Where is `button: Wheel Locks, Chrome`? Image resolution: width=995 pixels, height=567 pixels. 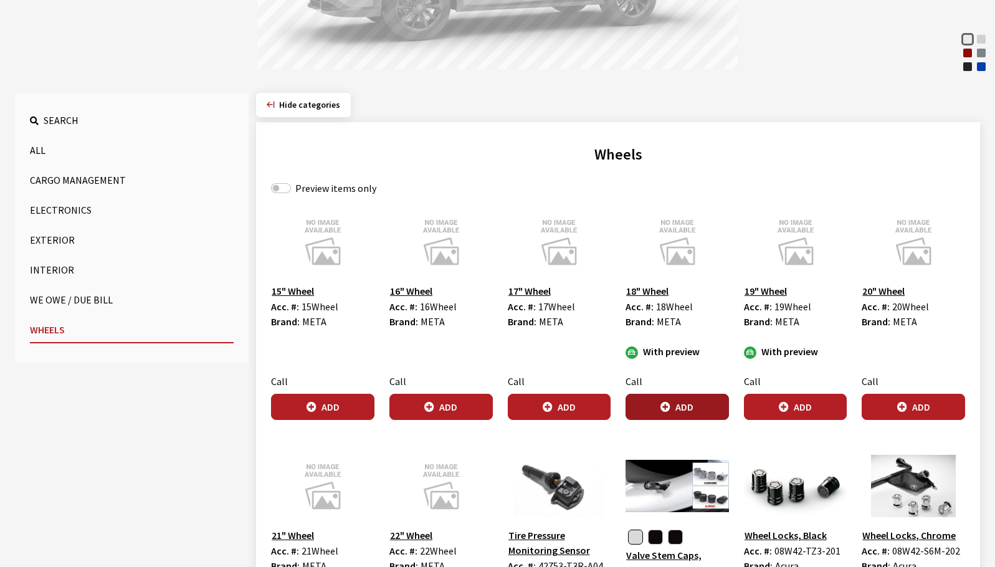 button: Wheel Locks, Chrome is located at coordinates (909, 535).